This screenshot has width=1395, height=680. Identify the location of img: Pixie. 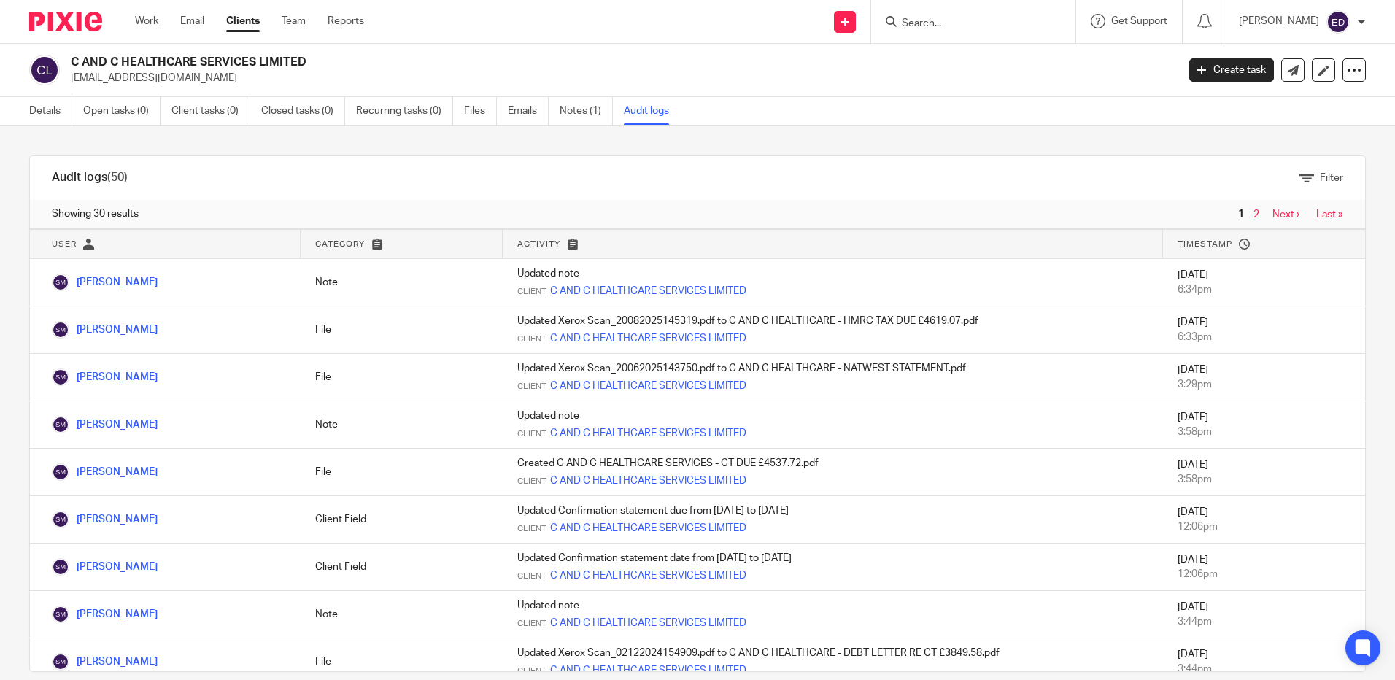
(66, 21).